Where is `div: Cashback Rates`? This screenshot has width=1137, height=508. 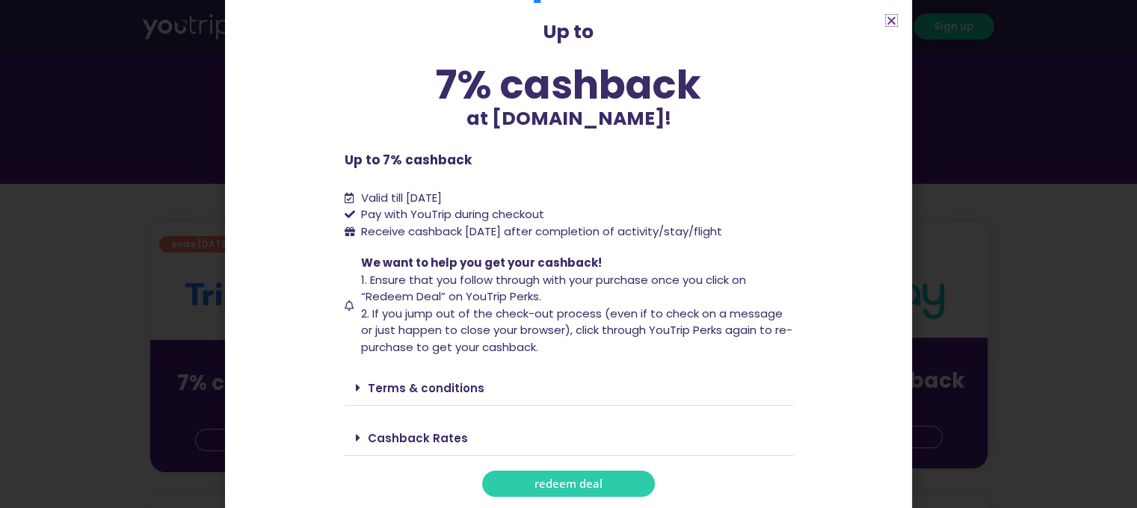 div: Cashback Rates is located at coordinates (569, 438).